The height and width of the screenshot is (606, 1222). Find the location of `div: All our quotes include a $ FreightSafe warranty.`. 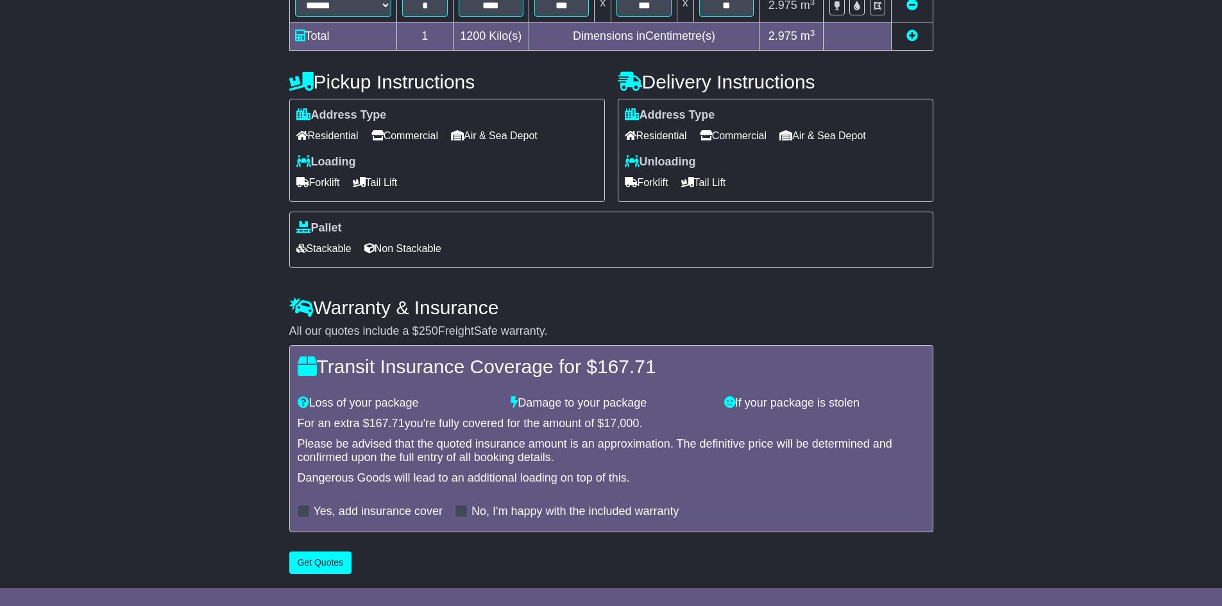

div: All our quotes include a $ FreightSafe warranty. is located at coordinates (611, 332).